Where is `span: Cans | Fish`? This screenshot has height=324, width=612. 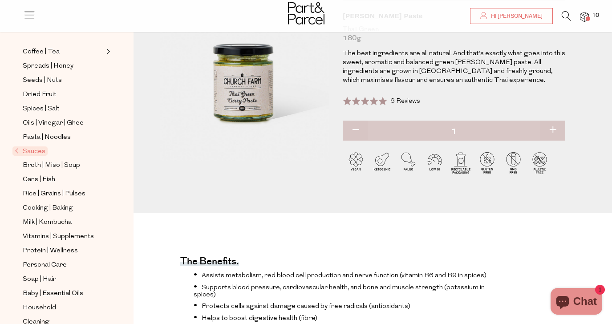
span: Cans | Fish is located at coordinates (39, 180).